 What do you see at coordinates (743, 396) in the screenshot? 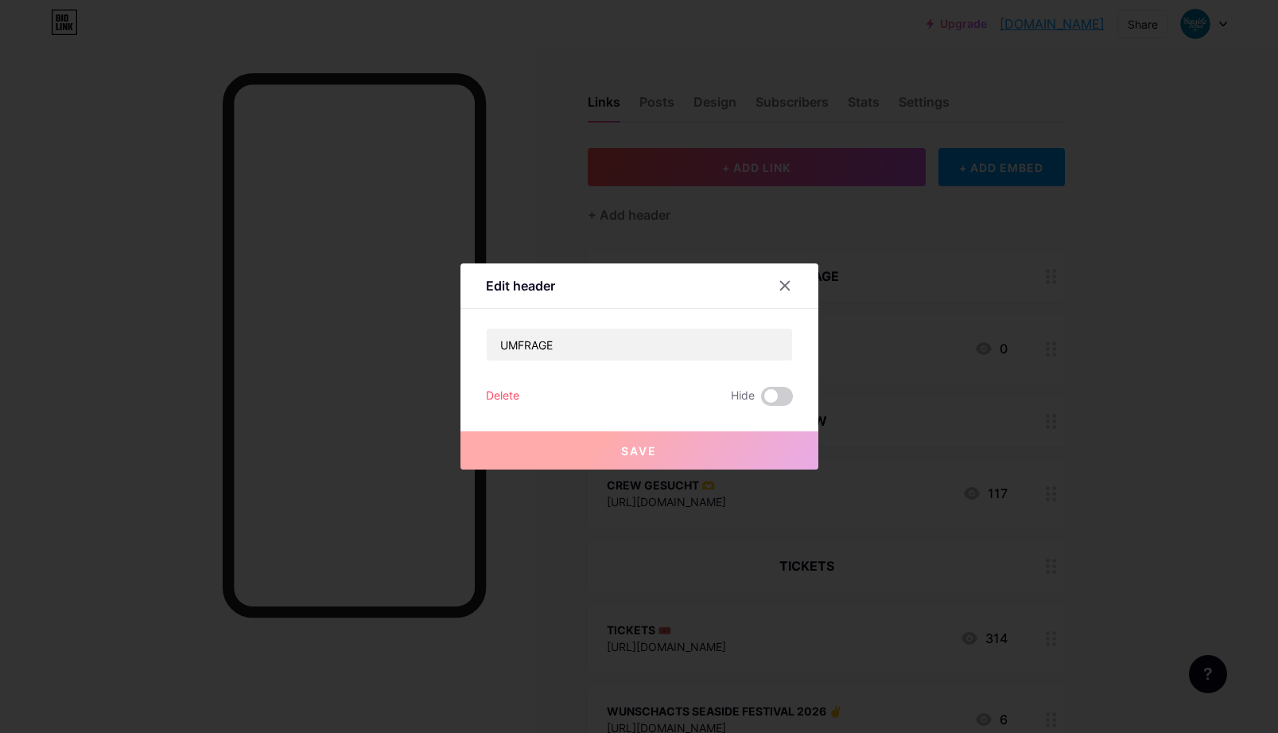
I see `span: Hide` at bounding box center [743, 396].